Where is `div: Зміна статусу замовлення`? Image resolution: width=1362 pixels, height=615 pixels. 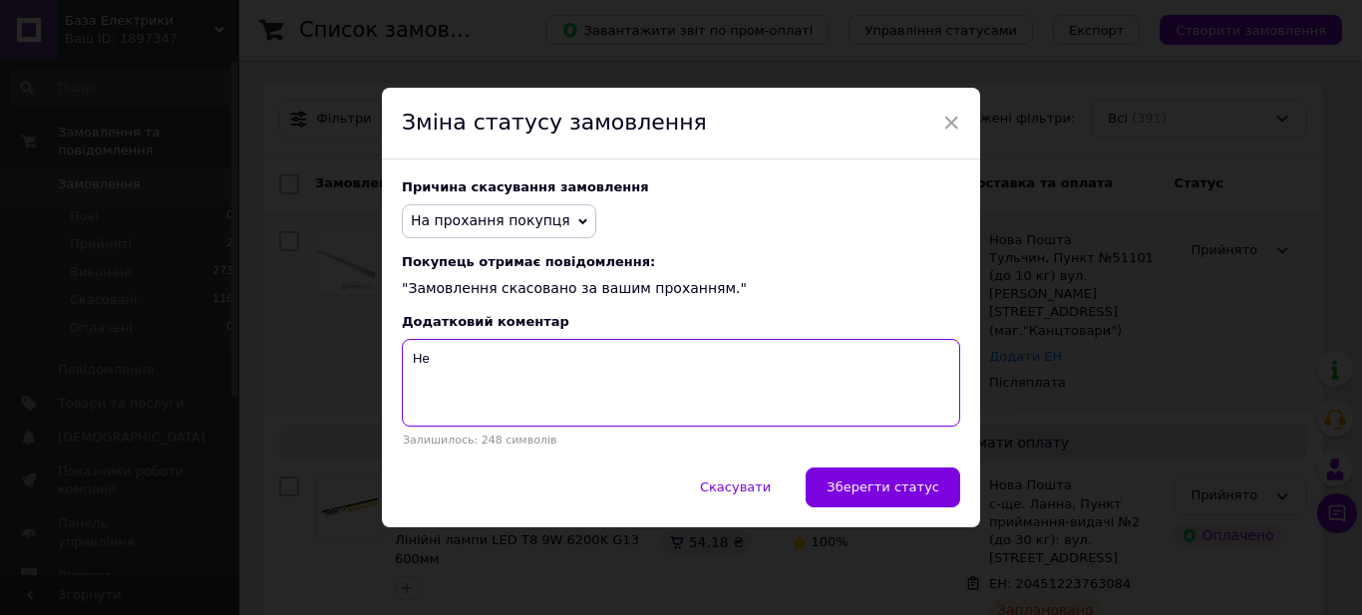
div: Зміна статусу замовлення is located at coordinates (681, 124).